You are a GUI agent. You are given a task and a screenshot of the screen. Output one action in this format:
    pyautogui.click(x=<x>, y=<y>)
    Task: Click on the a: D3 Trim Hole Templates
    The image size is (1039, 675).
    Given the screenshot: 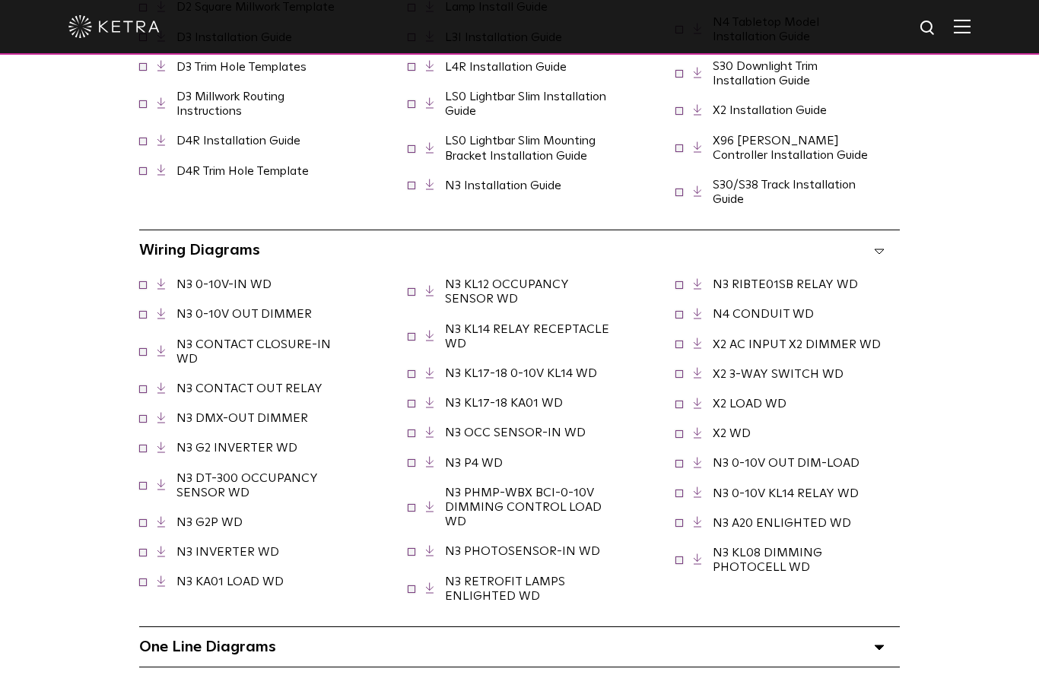 What is the action you would take?
    pyautogui.click(x=241, y=67)
    